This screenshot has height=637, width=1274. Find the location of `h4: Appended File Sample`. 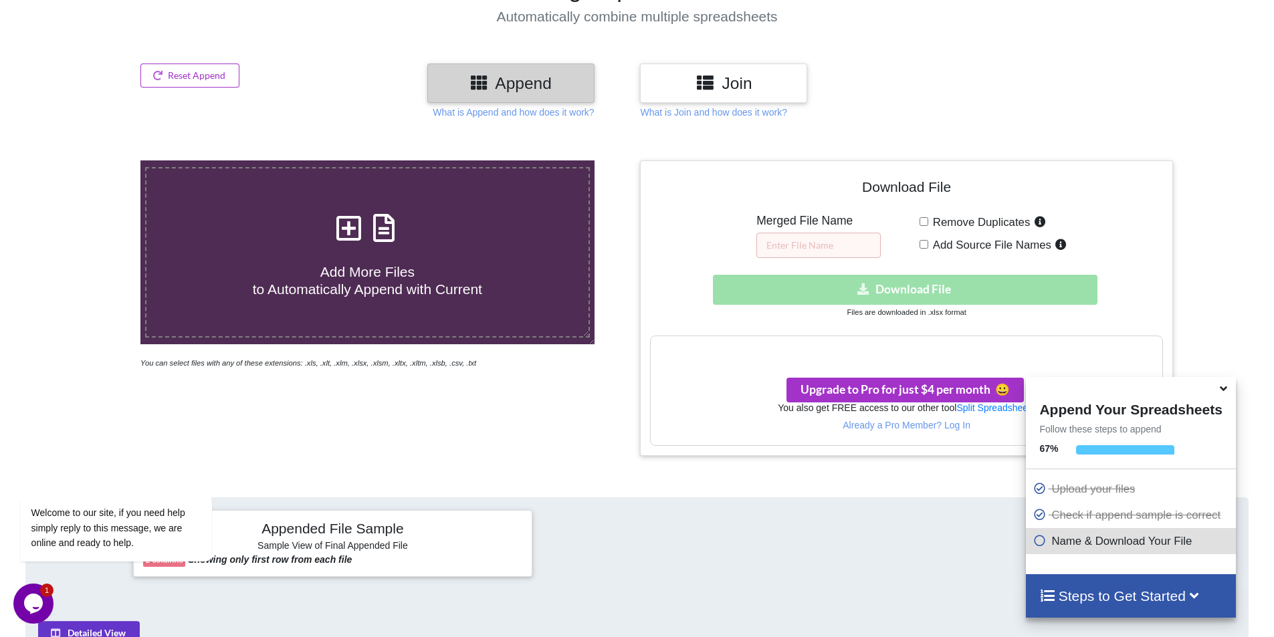

h4: Appended File Sample is located at coordinates (332, 530).